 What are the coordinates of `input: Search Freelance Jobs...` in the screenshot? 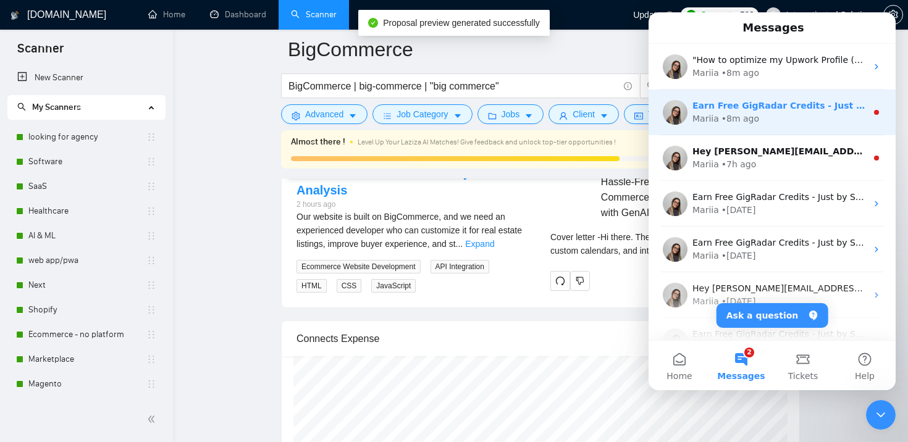 It's located at (454, 86).